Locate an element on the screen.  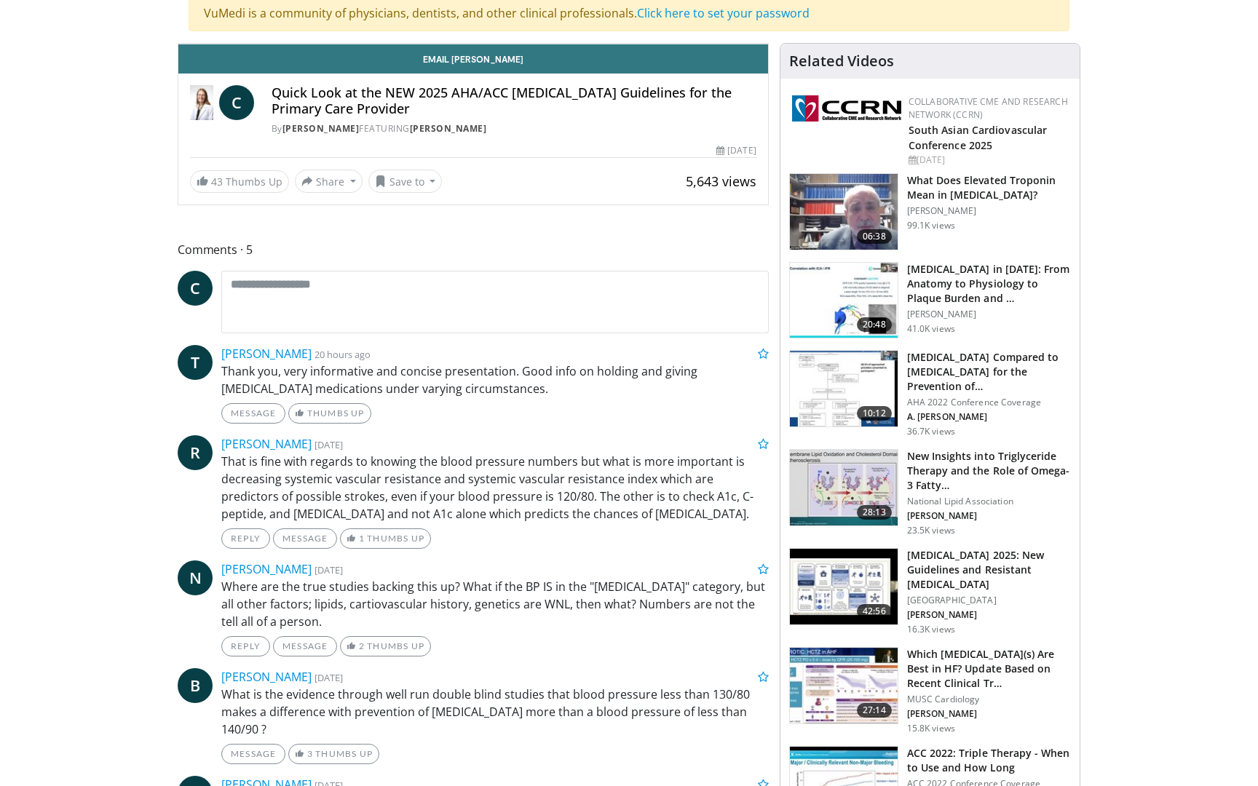
p: 16.3K views is located at coordinates (931, 630).